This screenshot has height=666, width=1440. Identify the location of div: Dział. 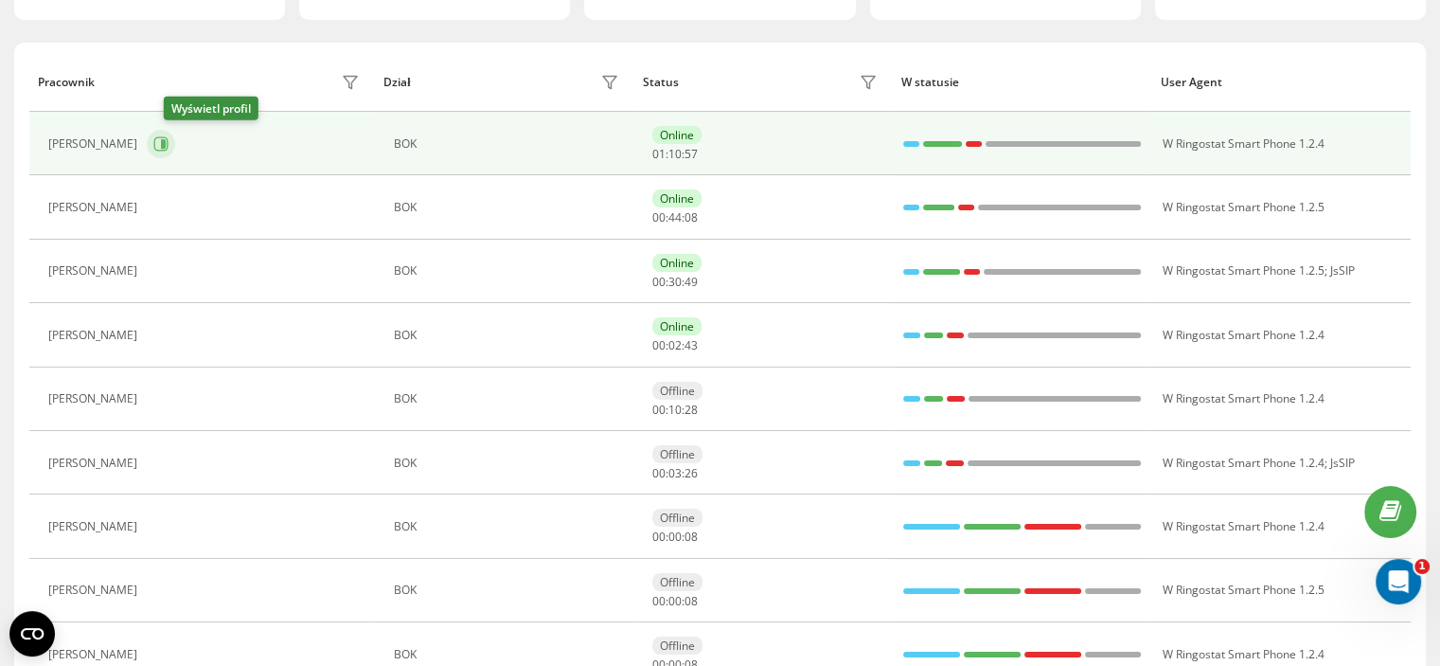
(397, 82).